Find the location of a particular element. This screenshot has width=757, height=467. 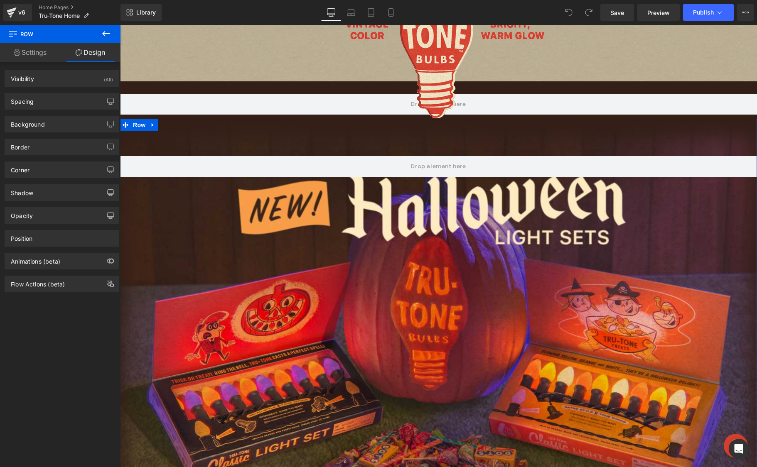

div: (All) is located at coordinates (108, 77).